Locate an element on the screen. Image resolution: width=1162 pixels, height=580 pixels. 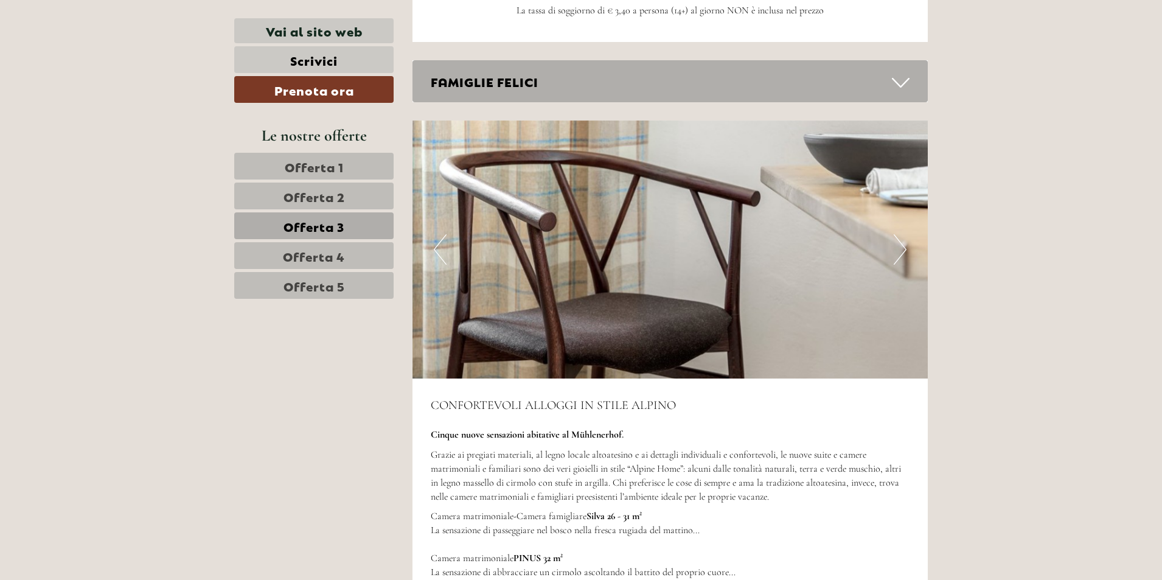
p: La sensazione di abbracciare un cirmolo ascoltando il battito del proprio cuore... is located at coordinates (670, 572).